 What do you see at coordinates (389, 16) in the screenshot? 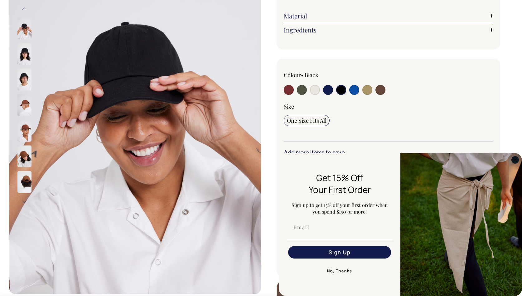
I see `a: Material` at bounding box center [389, 16].